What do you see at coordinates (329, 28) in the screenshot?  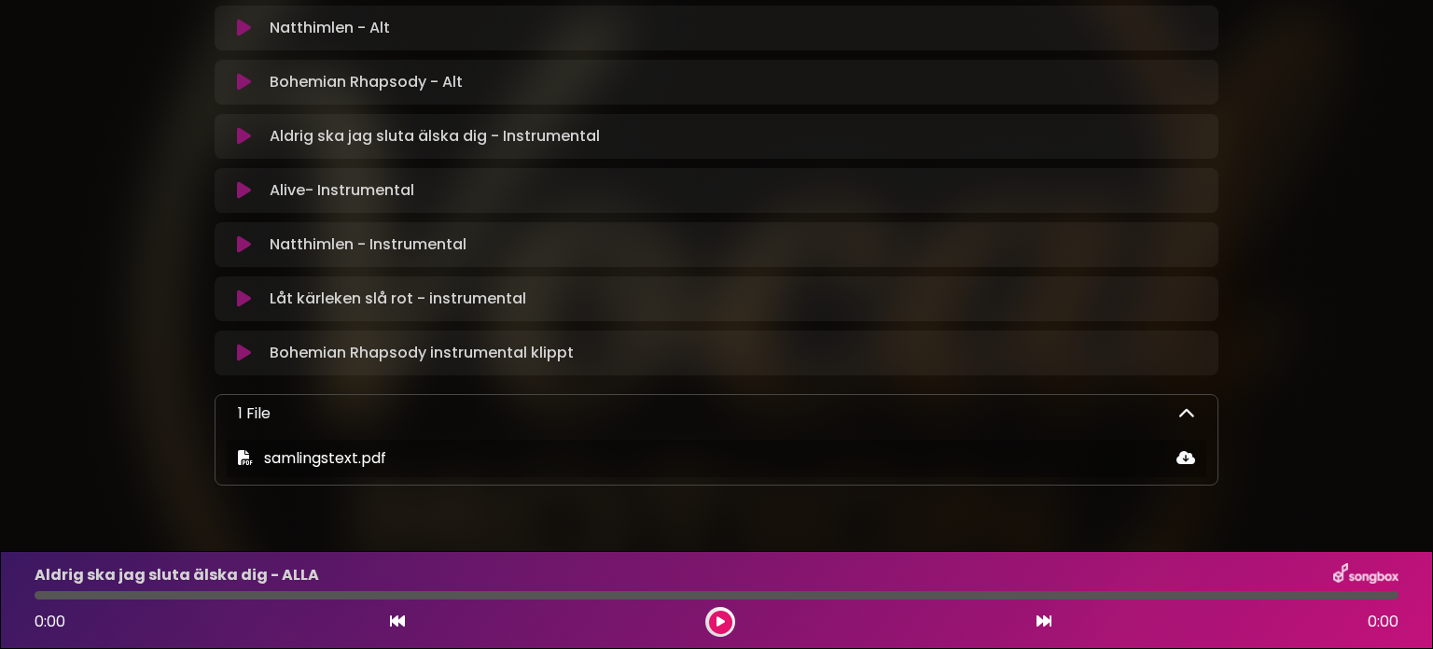 I see `p: Natthimlen - Alt` at bounding box center [329, 28].